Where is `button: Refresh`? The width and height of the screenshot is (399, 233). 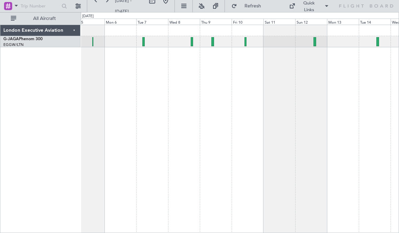
button: Refresh is located at coordinates (248, 6).